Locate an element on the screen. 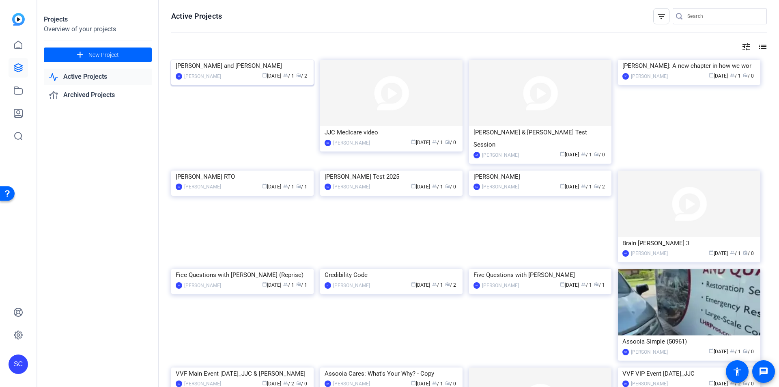  span: New Project is located at coordinates (103, 55).